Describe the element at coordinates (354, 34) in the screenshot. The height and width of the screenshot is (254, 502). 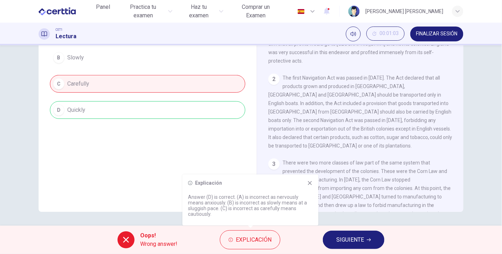
I see `div: Silenciar` at that location.